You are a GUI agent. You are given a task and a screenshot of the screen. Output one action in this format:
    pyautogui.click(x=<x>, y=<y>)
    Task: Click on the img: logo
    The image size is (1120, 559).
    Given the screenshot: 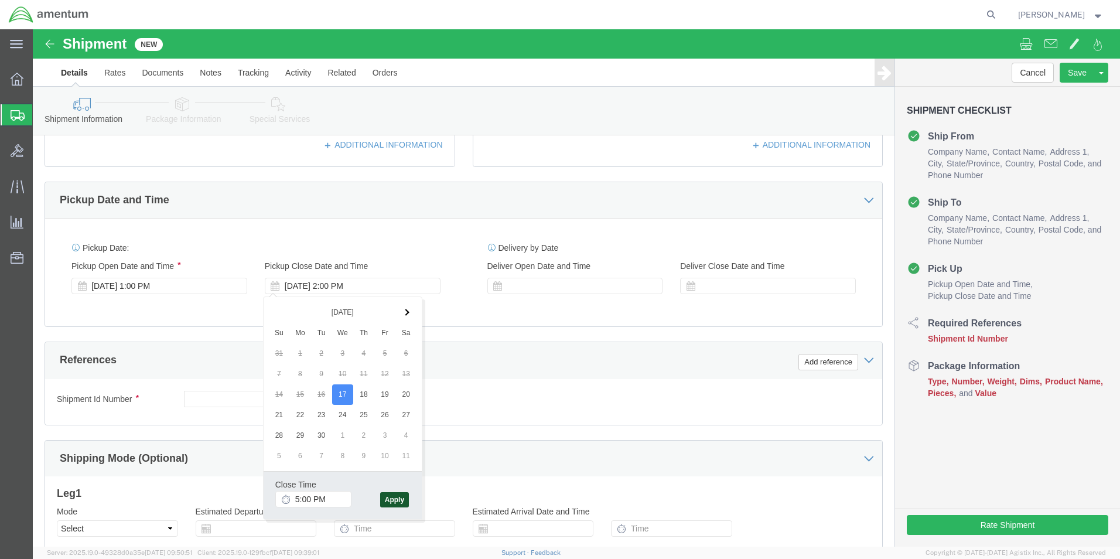 What is the action you would take?
    pyautogui.click(x=49, y=15)
    